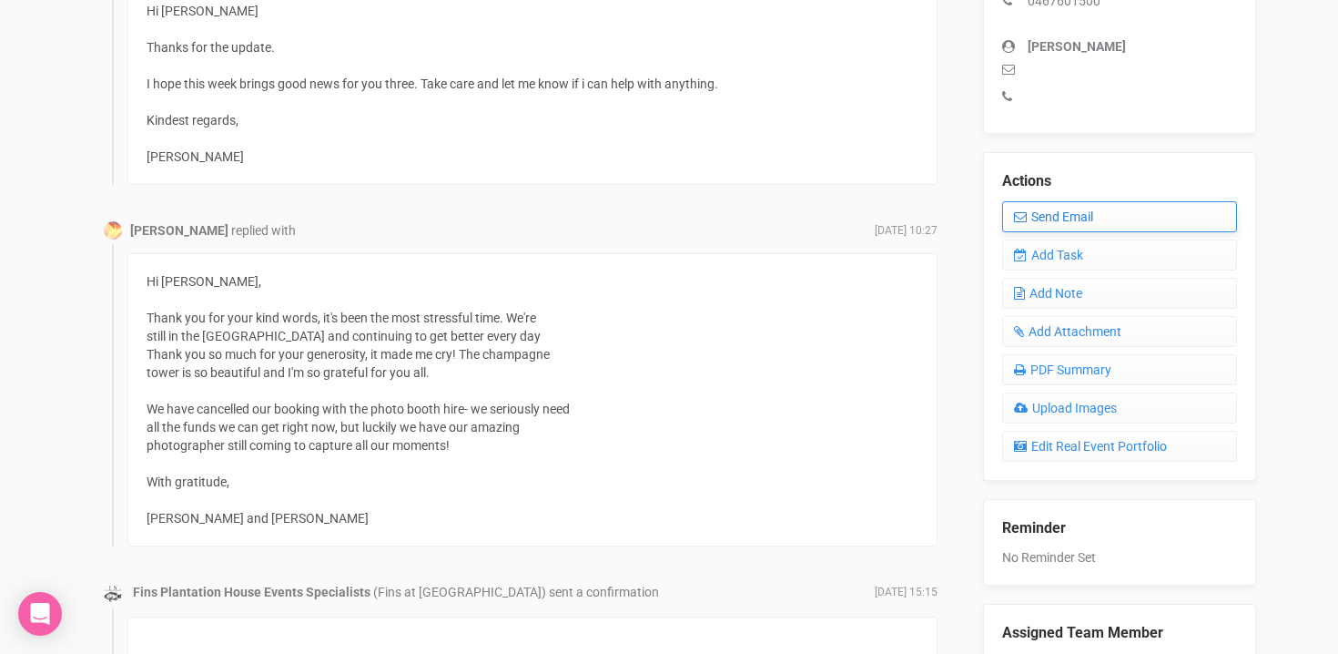 The width and height of the screenshot is (1338, 654). Describe the element at coordinates (1120, 370) in the screenshot. I see `a: PDF Summary` at that location.